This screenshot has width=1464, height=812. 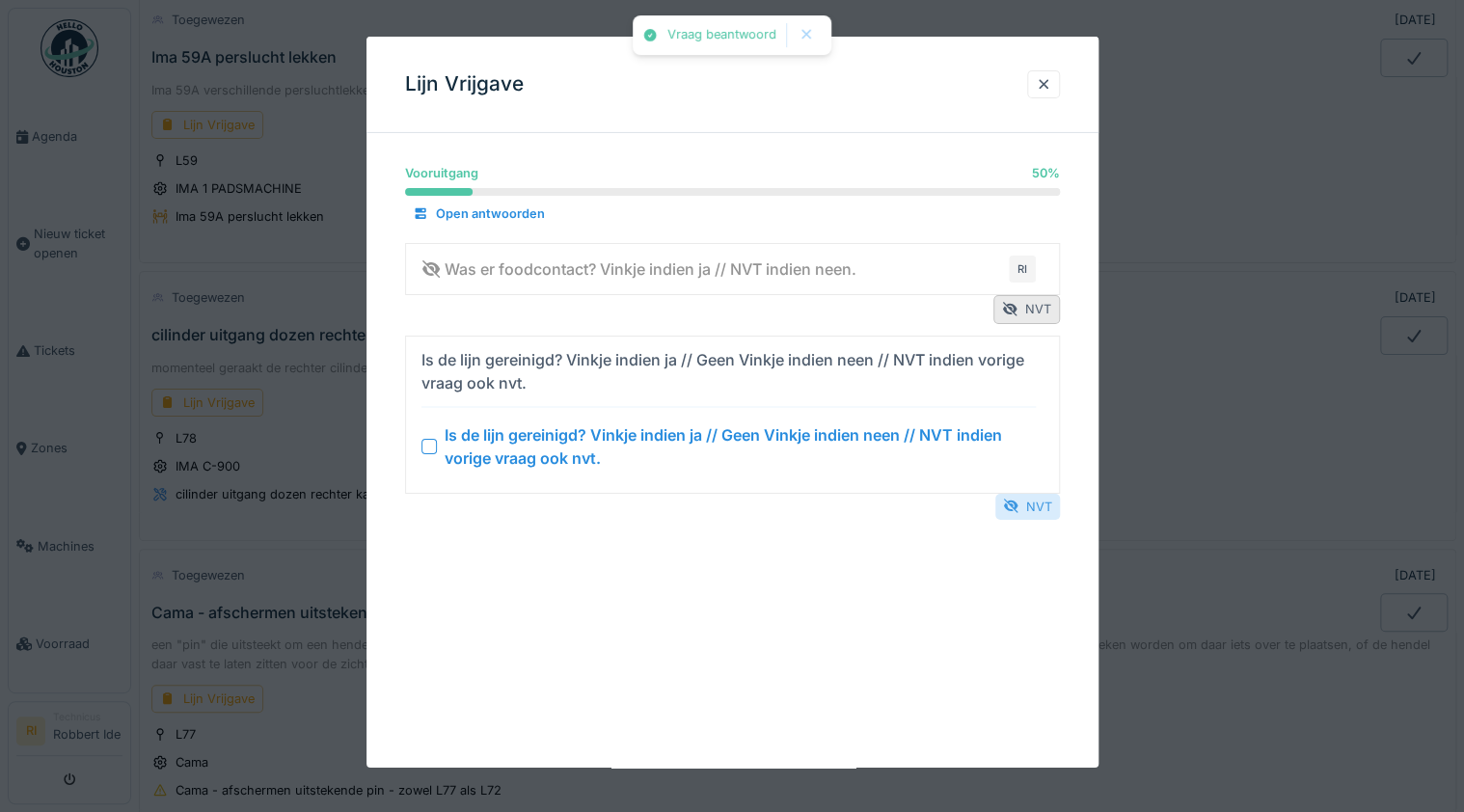 What do you see at coordinates (638, 269) in the screenshot?
I see `div: Was er foodcontact? Vinkje indien ja // NVT indien neen.` at bounding box center [638, 269].